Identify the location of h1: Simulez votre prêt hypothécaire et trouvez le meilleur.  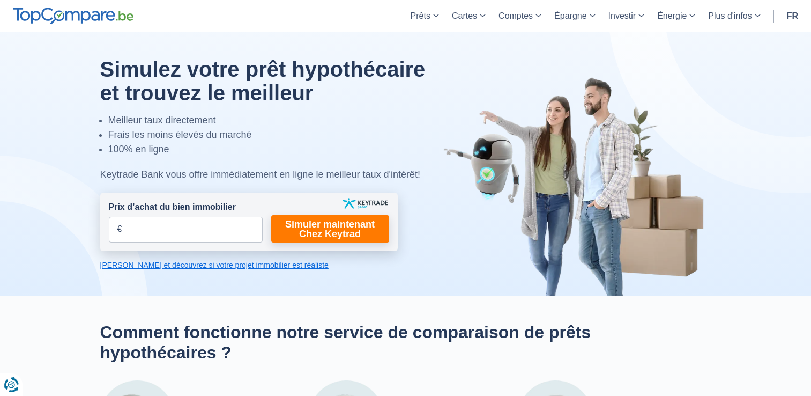
(275, 81).